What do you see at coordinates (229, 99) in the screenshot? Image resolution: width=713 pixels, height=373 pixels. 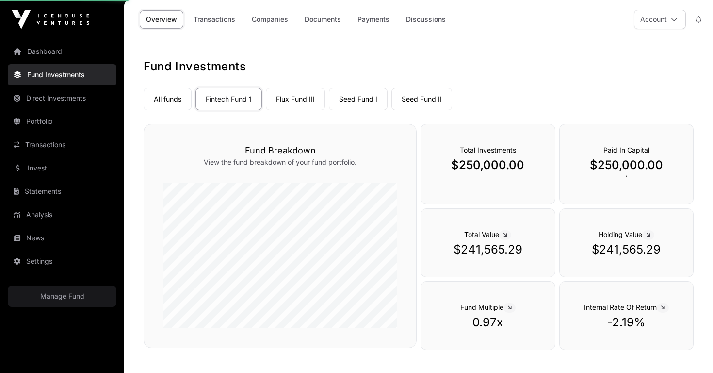 I see `a: Fintech Fund 1` at bounding box center [229, 99].